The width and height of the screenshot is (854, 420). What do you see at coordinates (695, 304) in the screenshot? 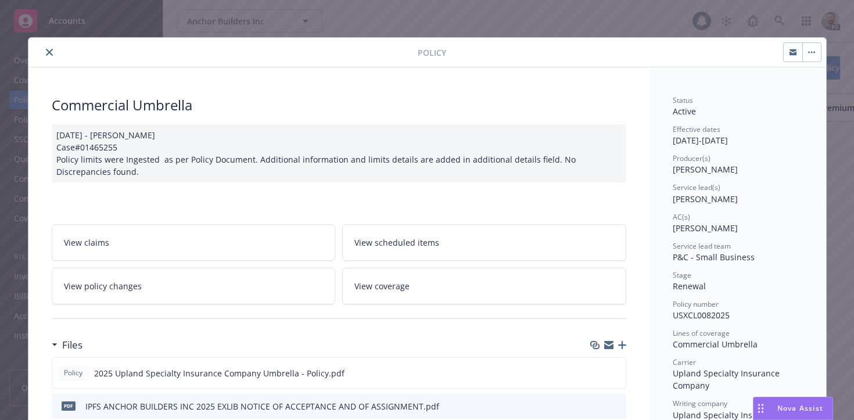
I see `span: Policy number` at bounding box center [695, 304].